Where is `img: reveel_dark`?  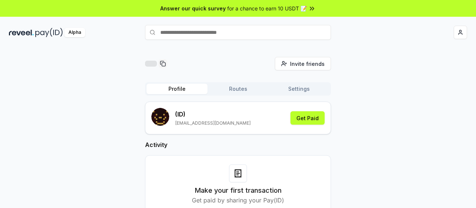
img: reveel_dark is located at coordinates (21, 32).